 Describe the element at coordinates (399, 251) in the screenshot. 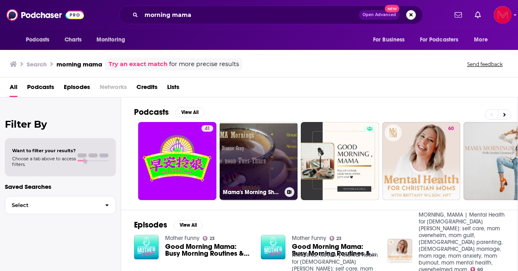

I see `img: 3. Mission of Morning, Mama! From Overwhelmed and Exhausted to a Life of Freedom and Joy!` at that location.